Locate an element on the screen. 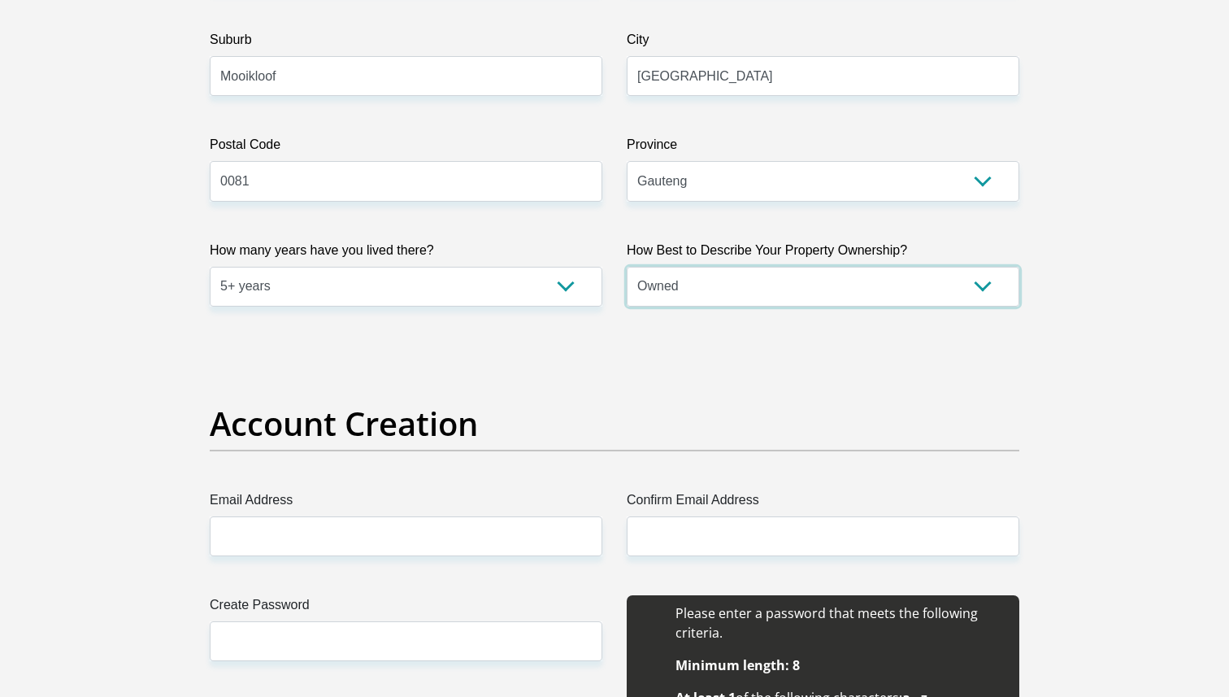 The height and width of the screenshot is (697, 1229). b: Minimum length: 8 is located at coordinates (737, 665).